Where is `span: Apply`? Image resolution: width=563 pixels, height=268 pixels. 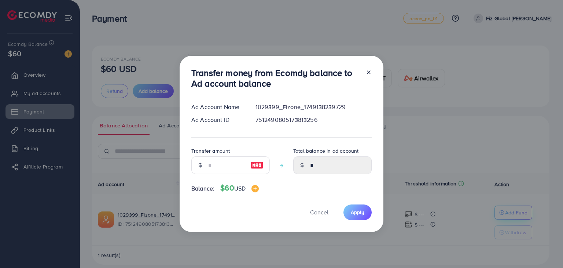 span: Apply is located at coordinates (358, 212).